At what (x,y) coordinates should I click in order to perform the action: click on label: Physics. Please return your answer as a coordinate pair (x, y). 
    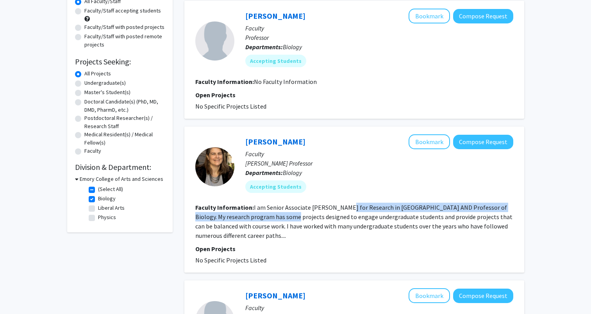
    Looking at the image, I should click on (107, 217).